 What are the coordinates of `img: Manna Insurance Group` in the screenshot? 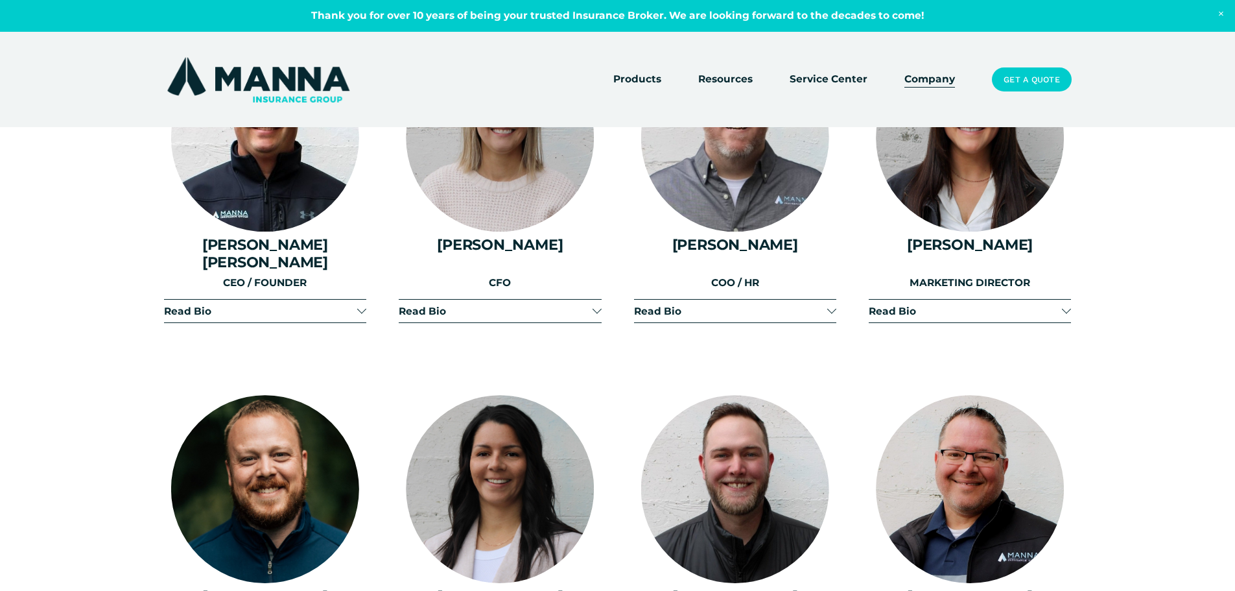 It's located at (258, 80).